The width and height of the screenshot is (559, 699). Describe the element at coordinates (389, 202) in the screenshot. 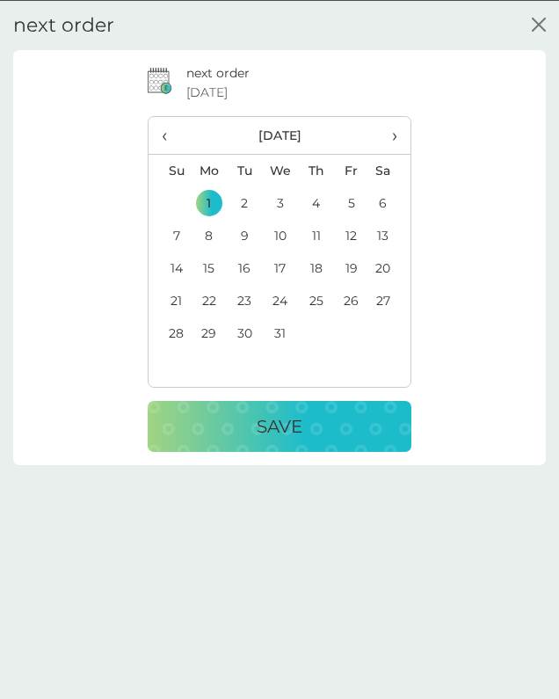

I see `td: 6` at that location.